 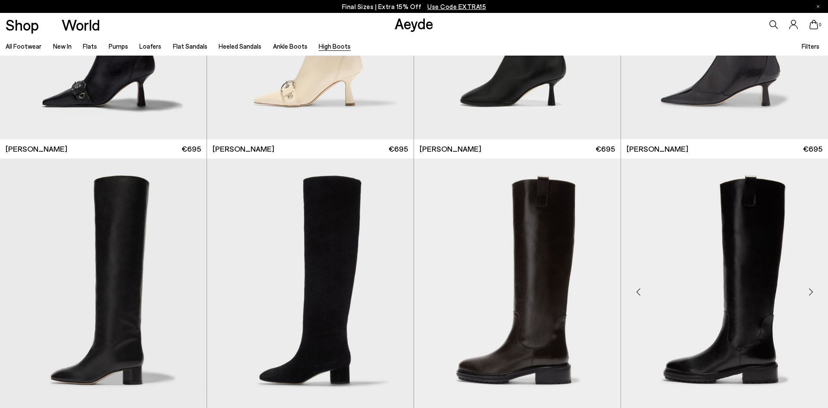 I want to click on a: All Footwear, so click(x=23, y=46).